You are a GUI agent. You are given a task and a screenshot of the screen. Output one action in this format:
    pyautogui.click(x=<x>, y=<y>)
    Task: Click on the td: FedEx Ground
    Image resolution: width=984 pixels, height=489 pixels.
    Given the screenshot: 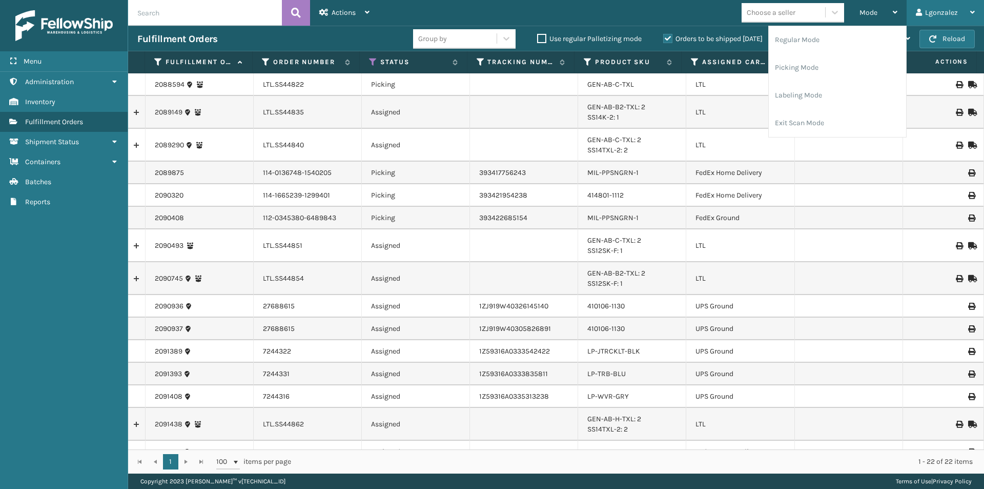 What is the action you would take?
    pyautogui.click(x=740, y=218)
    